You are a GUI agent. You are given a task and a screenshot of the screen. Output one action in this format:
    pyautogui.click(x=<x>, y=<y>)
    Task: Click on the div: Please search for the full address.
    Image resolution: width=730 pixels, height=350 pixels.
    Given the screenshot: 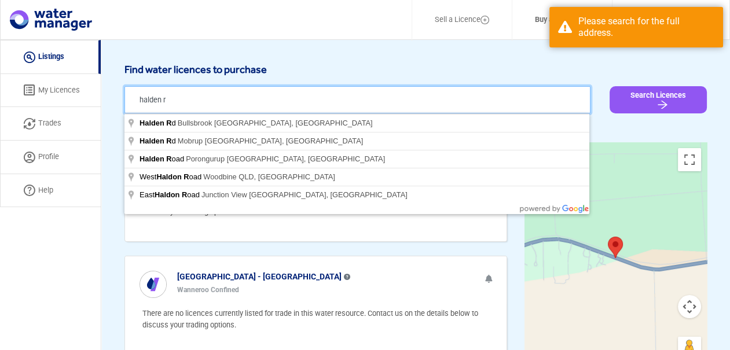 What is the action you would take?
    pyautogui.click(x=646, y=27)
    